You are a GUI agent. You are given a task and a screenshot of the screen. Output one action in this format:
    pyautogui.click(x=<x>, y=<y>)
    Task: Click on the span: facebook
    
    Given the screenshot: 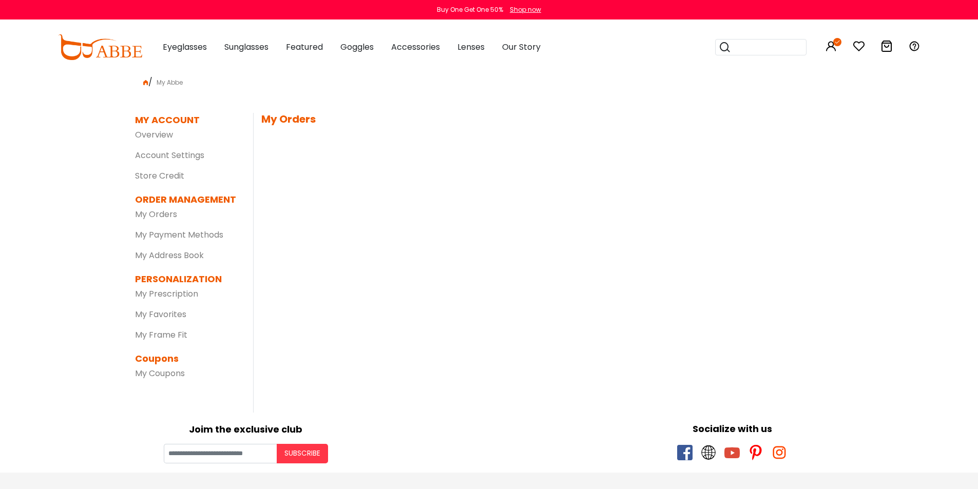 What is the action you would take?
    pyautogui.click(x=685, y=453)
    